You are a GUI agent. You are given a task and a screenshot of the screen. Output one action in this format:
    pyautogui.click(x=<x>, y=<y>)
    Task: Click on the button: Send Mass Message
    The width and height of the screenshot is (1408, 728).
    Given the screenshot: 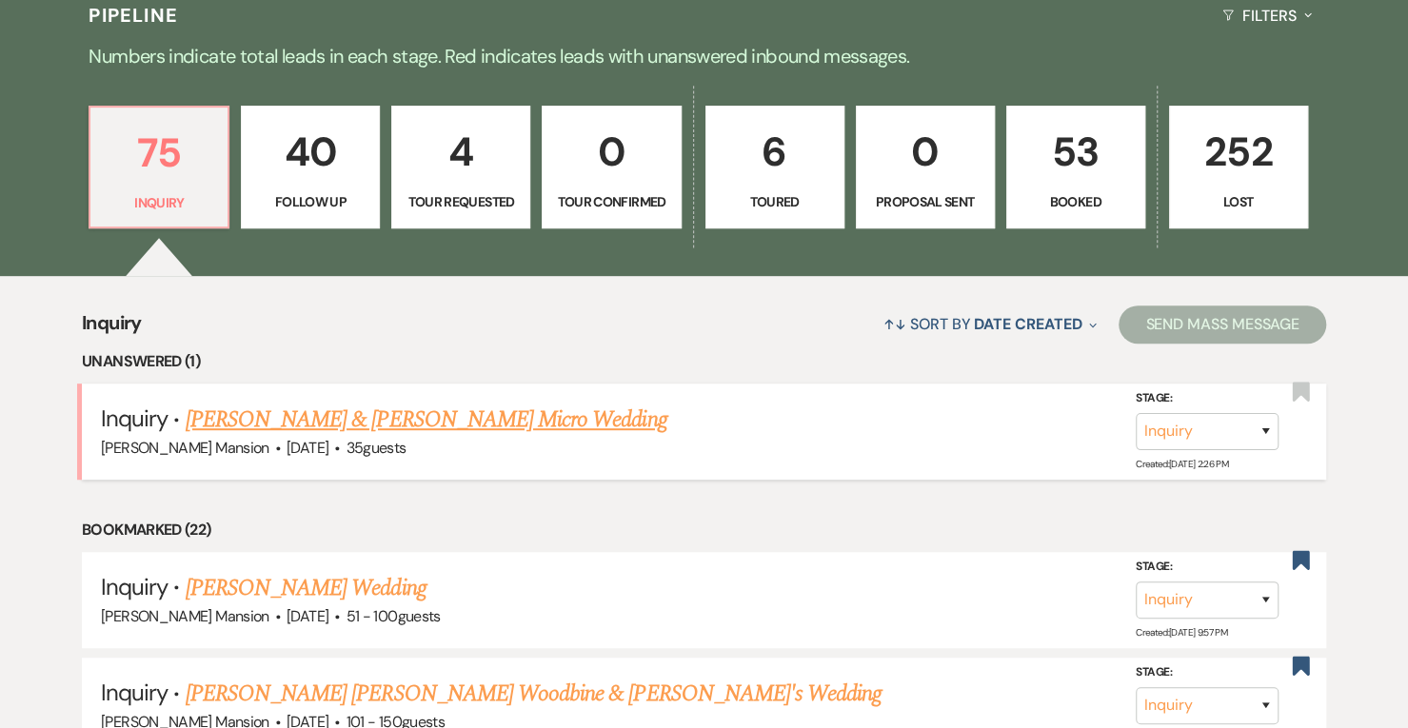 What is the action you would take?
    pyautogui.click(x=1223, y=325)
    